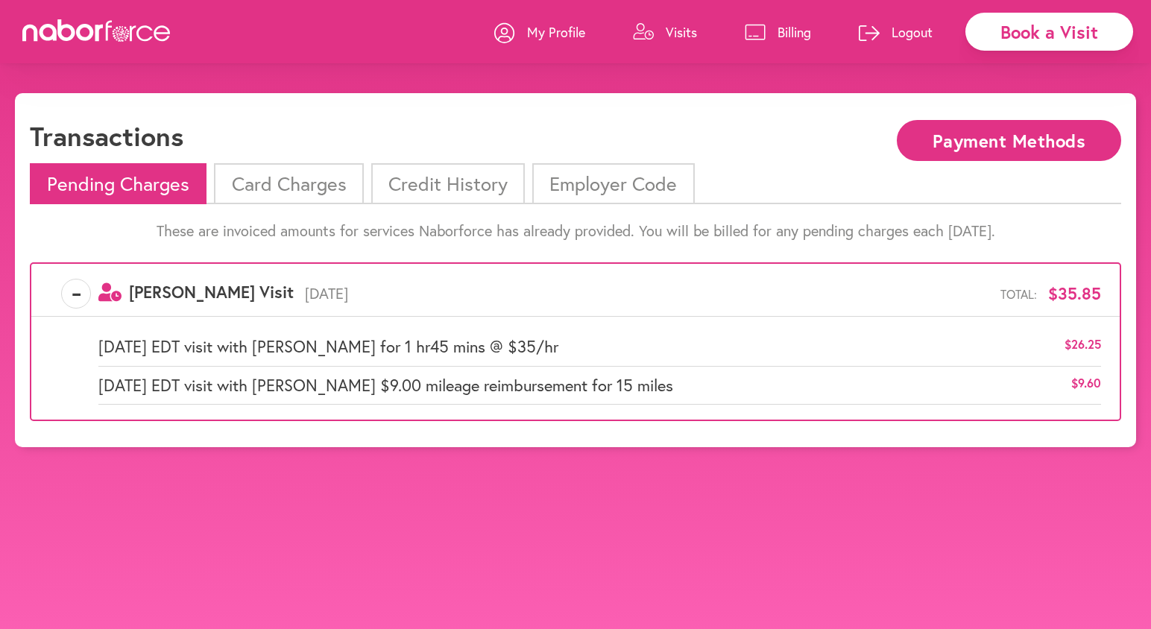 This screenshot has width=1151, height=629. Describe the element at coordinates (1018, 294) in the screenshot. I see `span: Total:` at that location.